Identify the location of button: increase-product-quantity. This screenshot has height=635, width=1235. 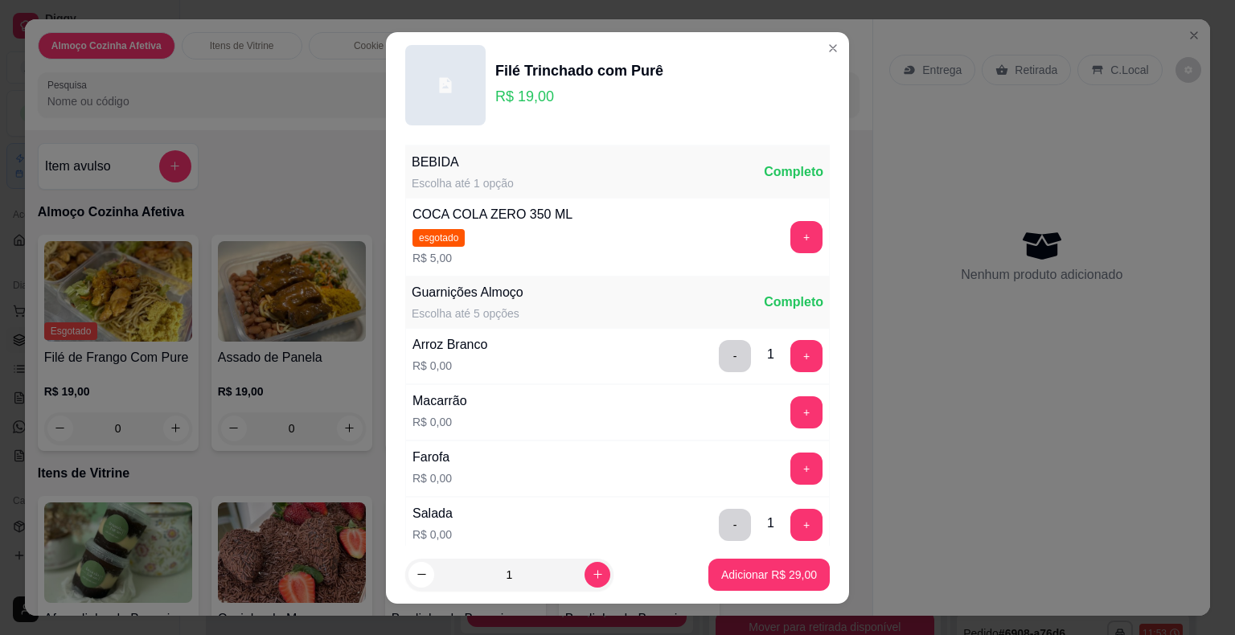
(597, 575).